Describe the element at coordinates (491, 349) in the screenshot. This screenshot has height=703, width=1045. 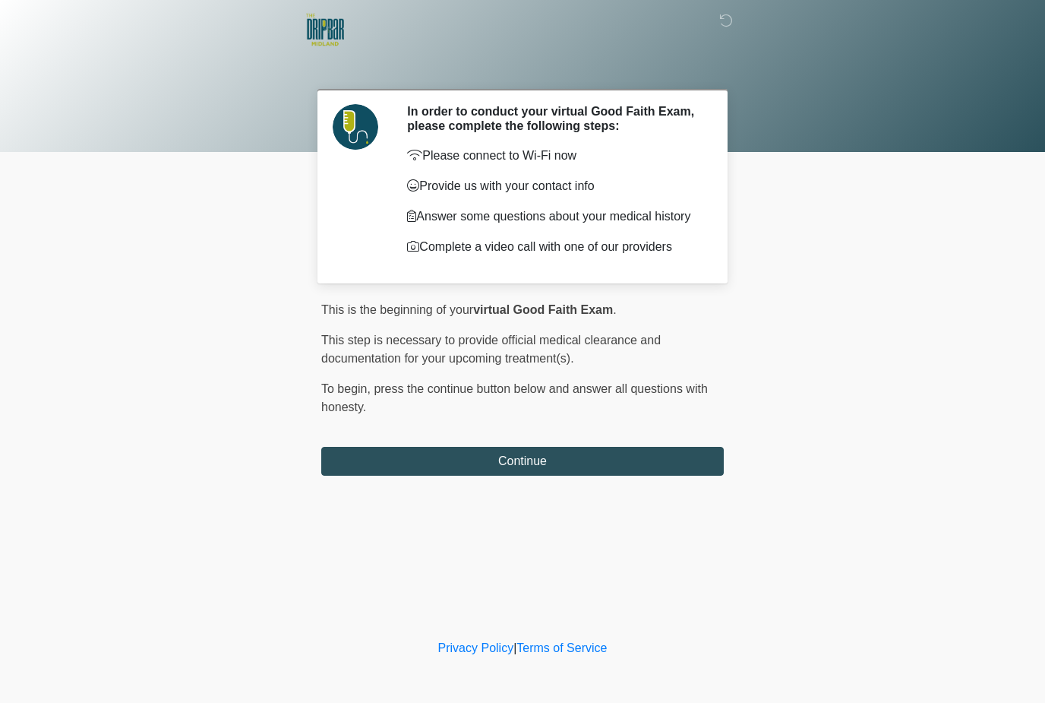
I see `span: This step is necessary to provide official medical clearance and documentation for your upcoming ...` at that location.